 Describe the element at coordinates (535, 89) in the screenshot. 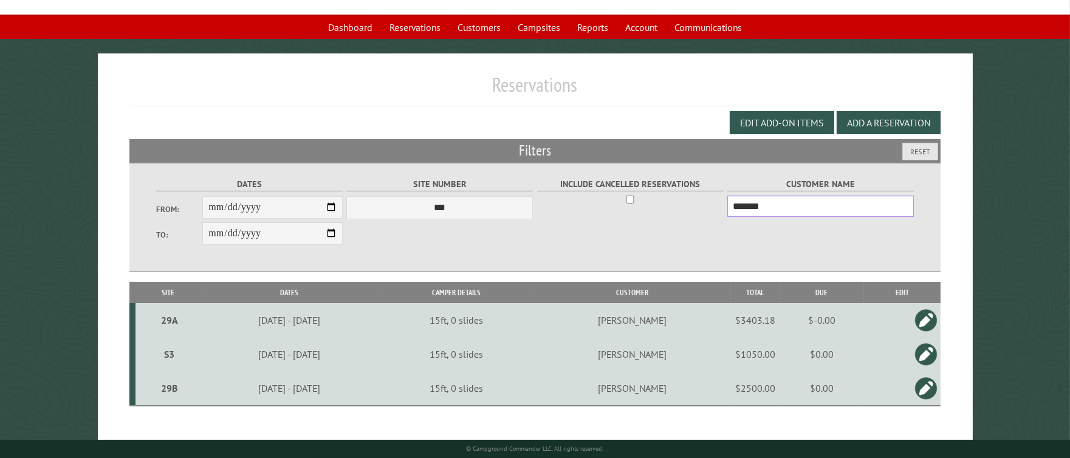

I see `h1: Reservations` at that location.